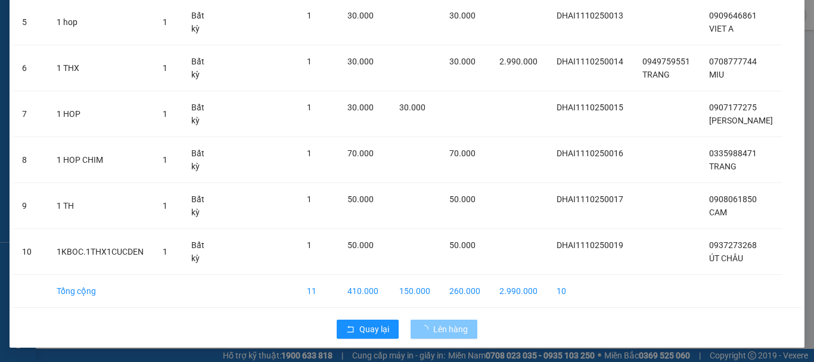 This screenshot has height=362, width=814. What do you see at coordinates (465, 291) in the screenshot?
I see `td: 260.000` at bounding box center [465, 291].